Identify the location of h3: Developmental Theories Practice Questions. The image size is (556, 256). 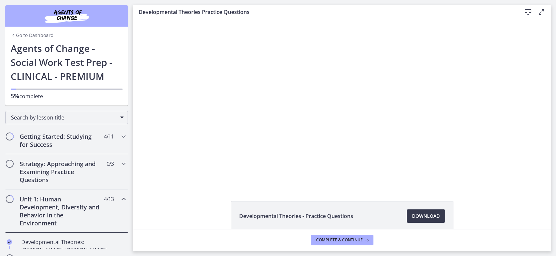
(325, 12).